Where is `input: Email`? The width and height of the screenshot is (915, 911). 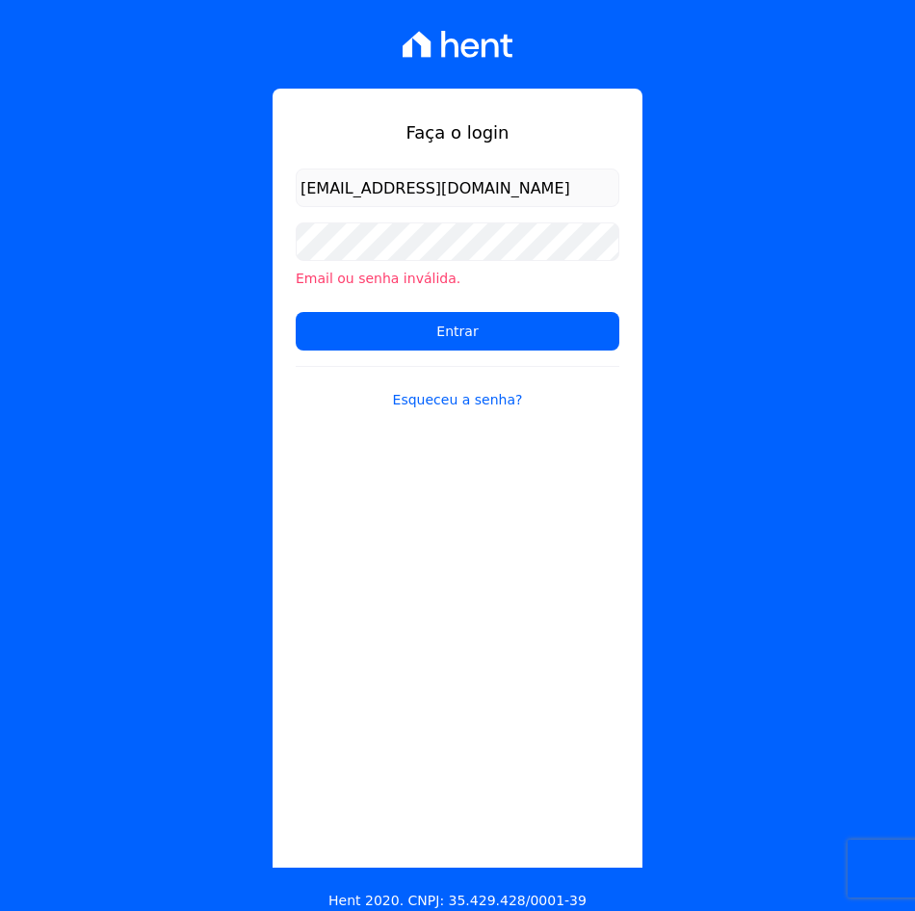 input: Email is located at coordinates (458, 188).